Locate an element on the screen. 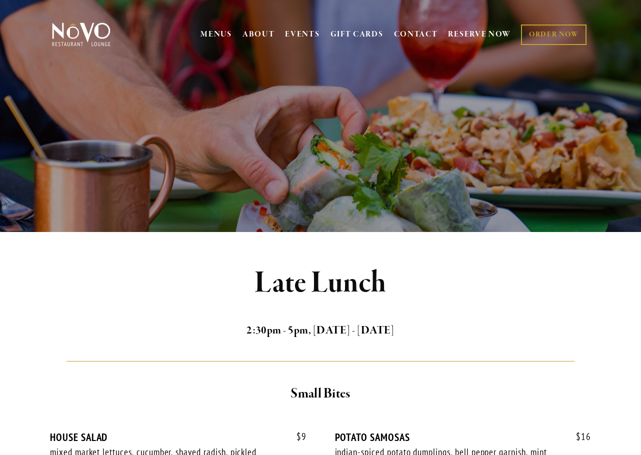  strong: Small Bites is located at coordinates (320, 393).